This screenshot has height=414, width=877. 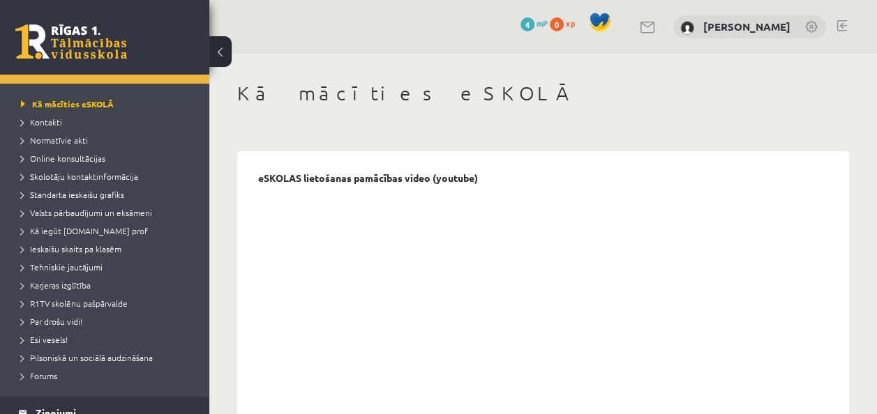 I want to click on a: Normatīvie akti, so click(x=108, y=140).